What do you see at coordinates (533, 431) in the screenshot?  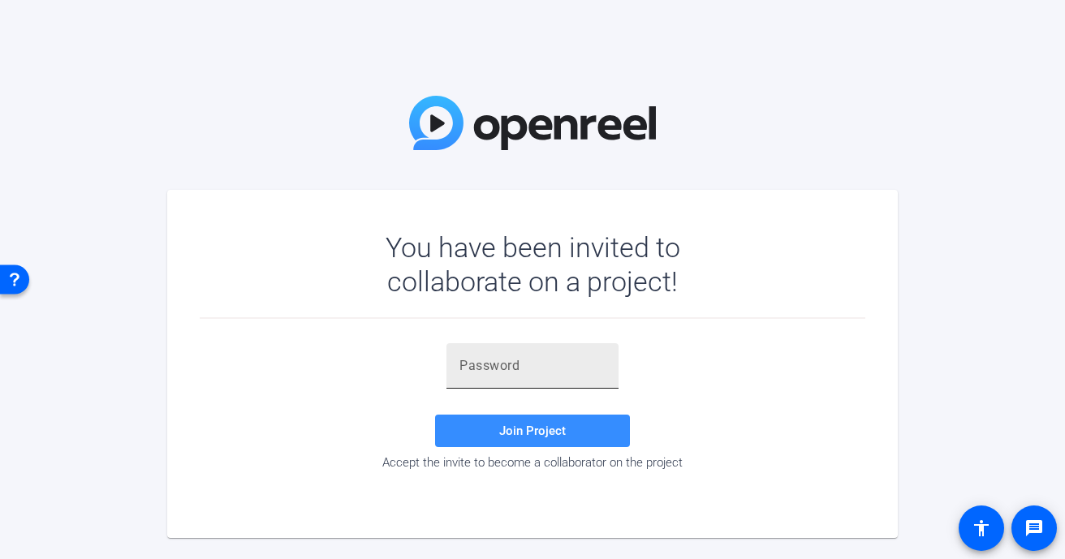 I see `span: Join Project` at bounding box center [533, 431].